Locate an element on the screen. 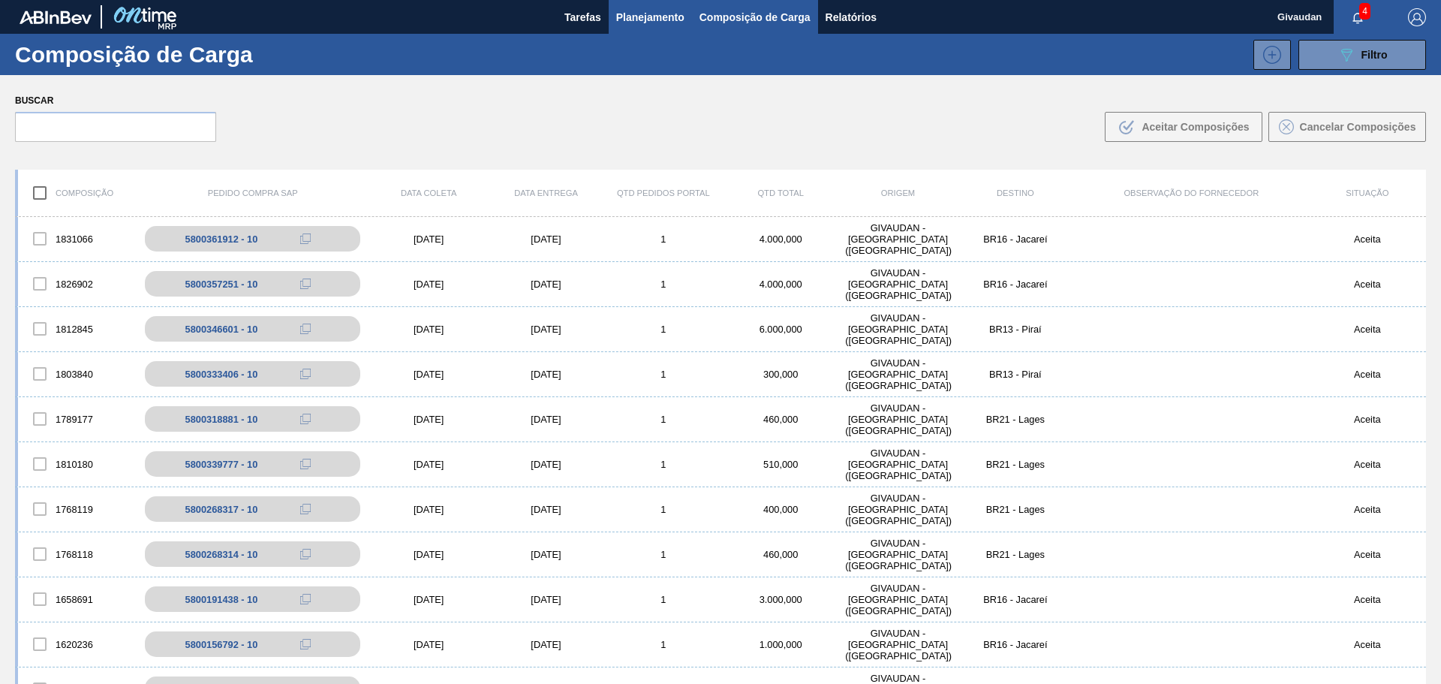 The image size is (1441, 684). div: 1768119 is located at coordinates (77, 509).